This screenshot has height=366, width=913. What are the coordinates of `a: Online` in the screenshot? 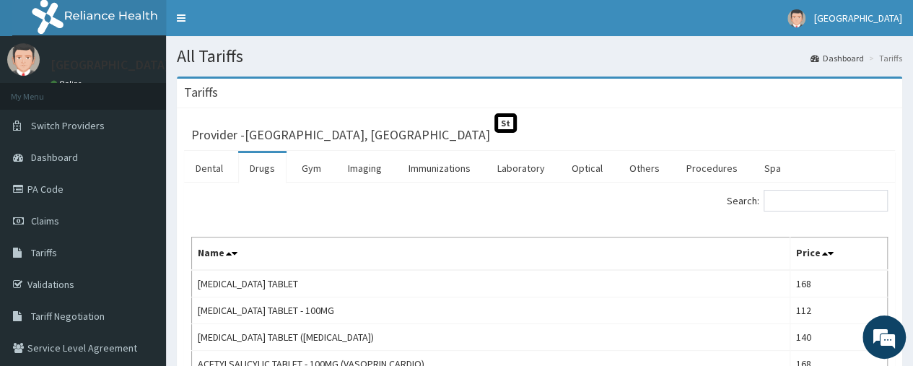 It's located at (68, 84).